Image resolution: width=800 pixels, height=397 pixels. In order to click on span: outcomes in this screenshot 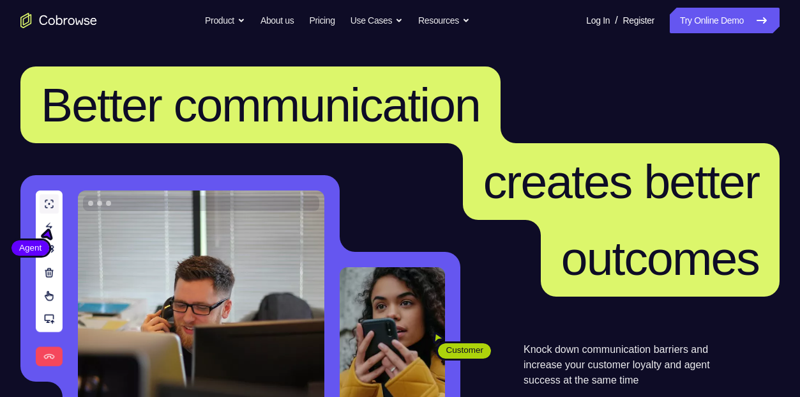, I will do `click(661, 258)`.